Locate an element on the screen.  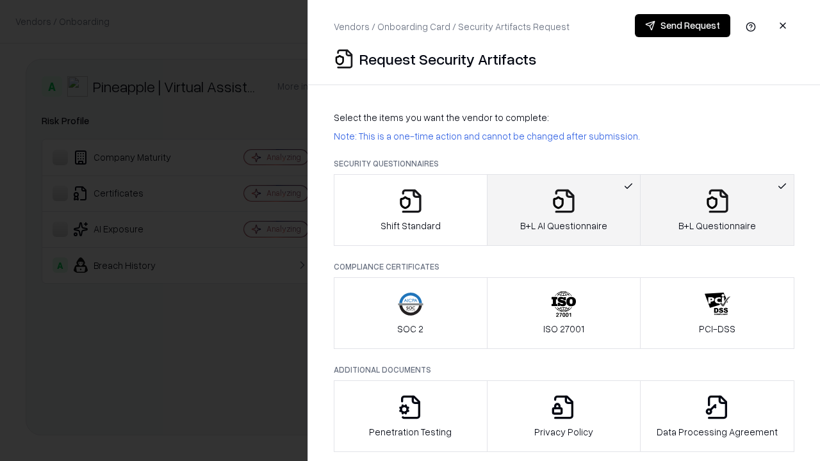
p: ISO 27001 is located at coordinates (563, 328).